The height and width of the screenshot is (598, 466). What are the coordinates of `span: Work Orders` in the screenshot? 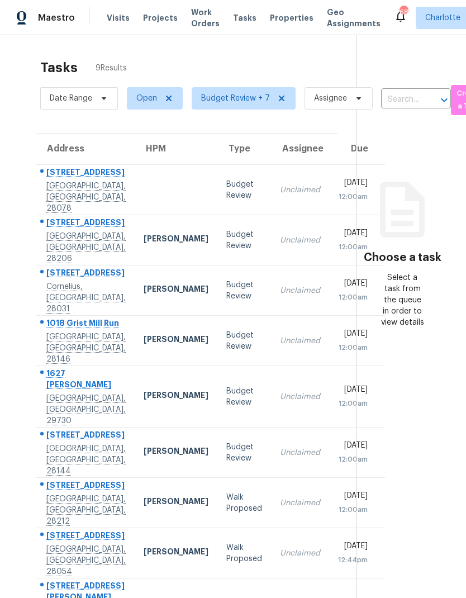 It's located at (205, 18).